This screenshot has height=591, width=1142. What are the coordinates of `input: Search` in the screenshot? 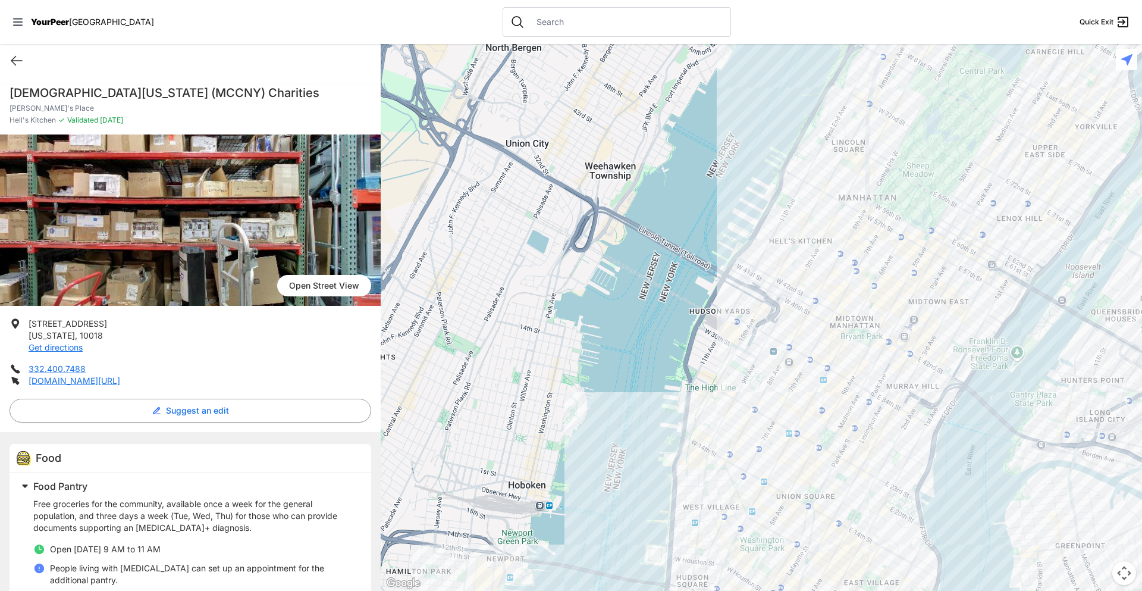 It's located at (626, 22).